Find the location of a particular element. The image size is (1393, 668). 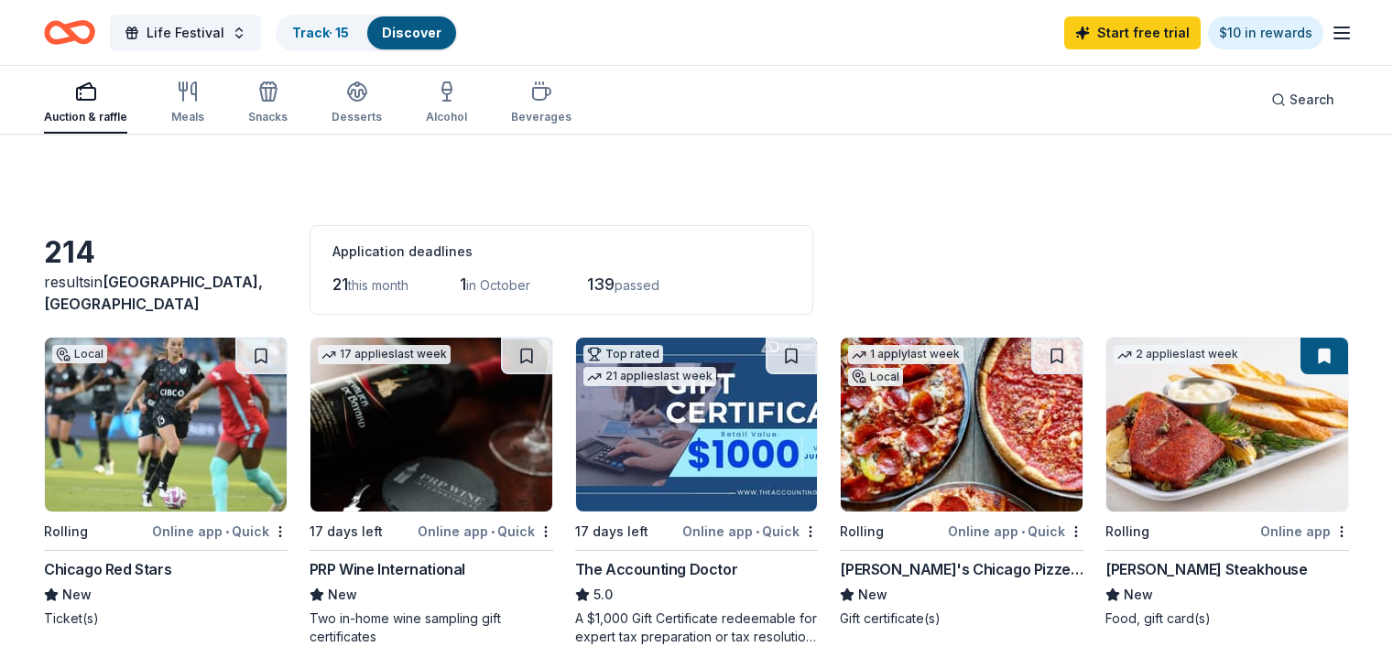

span: Life Festival is located at coordinates (185, 33).